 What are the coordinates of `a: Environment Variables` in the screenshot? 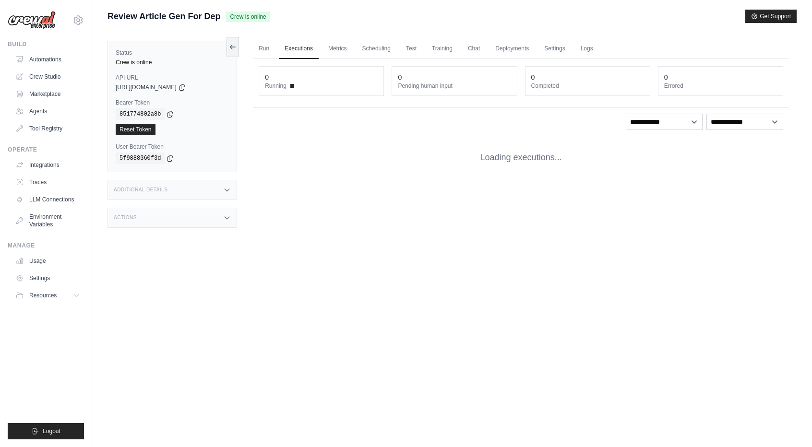 It's located at (48, 221).